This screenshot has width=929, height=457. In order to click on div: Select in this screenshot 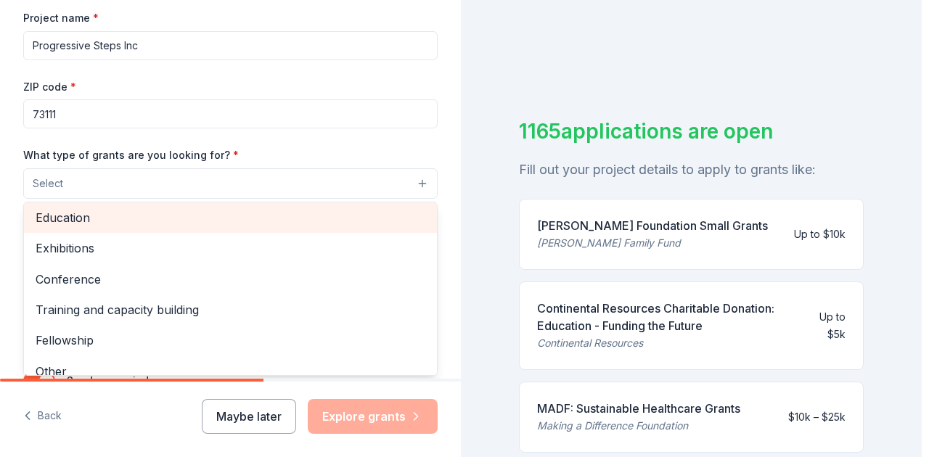, I will do `click(230, 289)`.